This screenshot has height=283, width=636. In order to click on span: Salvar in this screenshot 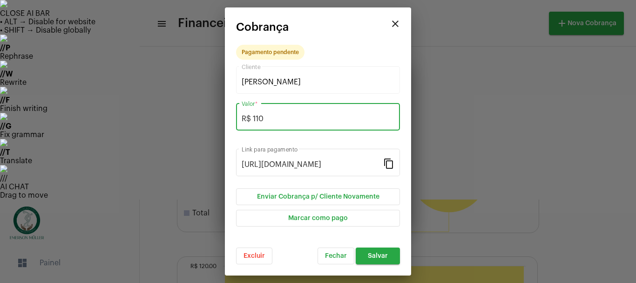, I will do `click(378, 256)`.